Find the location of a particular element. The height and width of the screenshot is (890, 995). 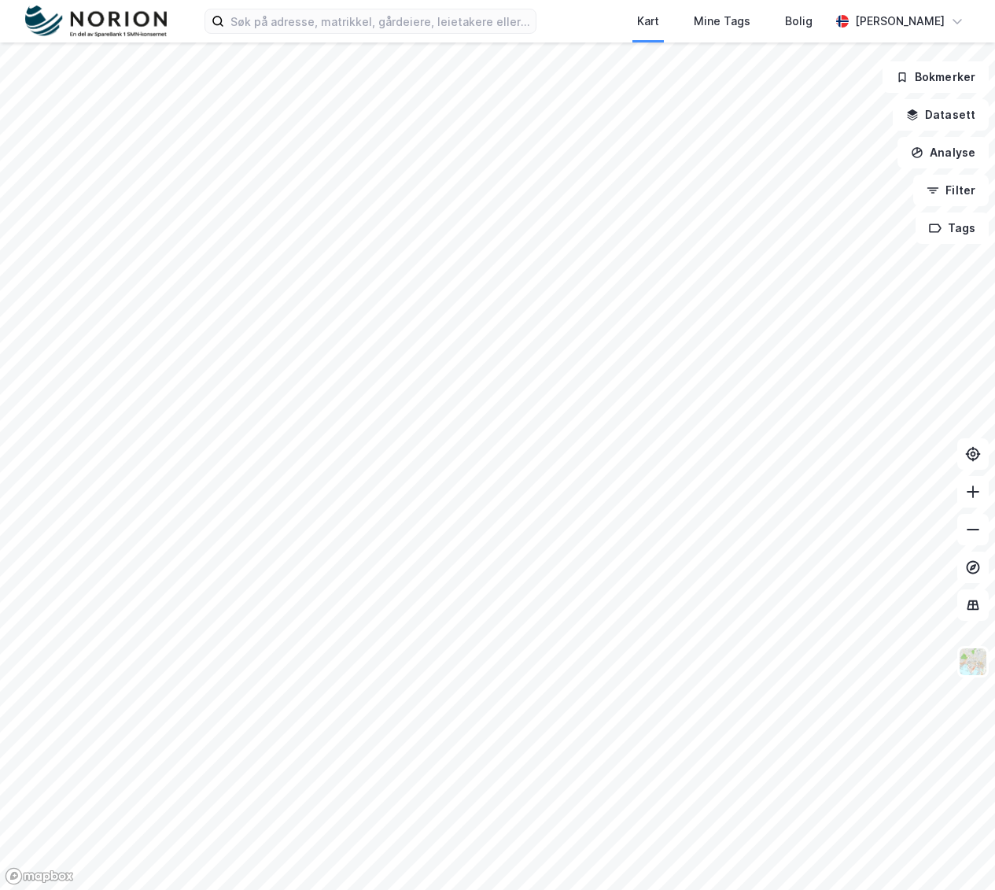

div: Chat Widget is located at coordinates (956, 852).